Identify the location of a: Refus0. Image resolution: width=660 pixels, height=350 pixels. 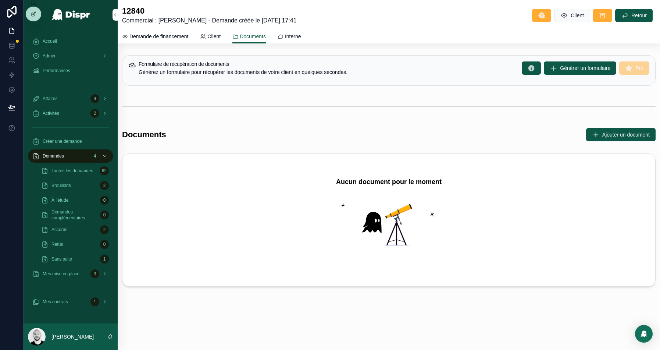
(75, 244).